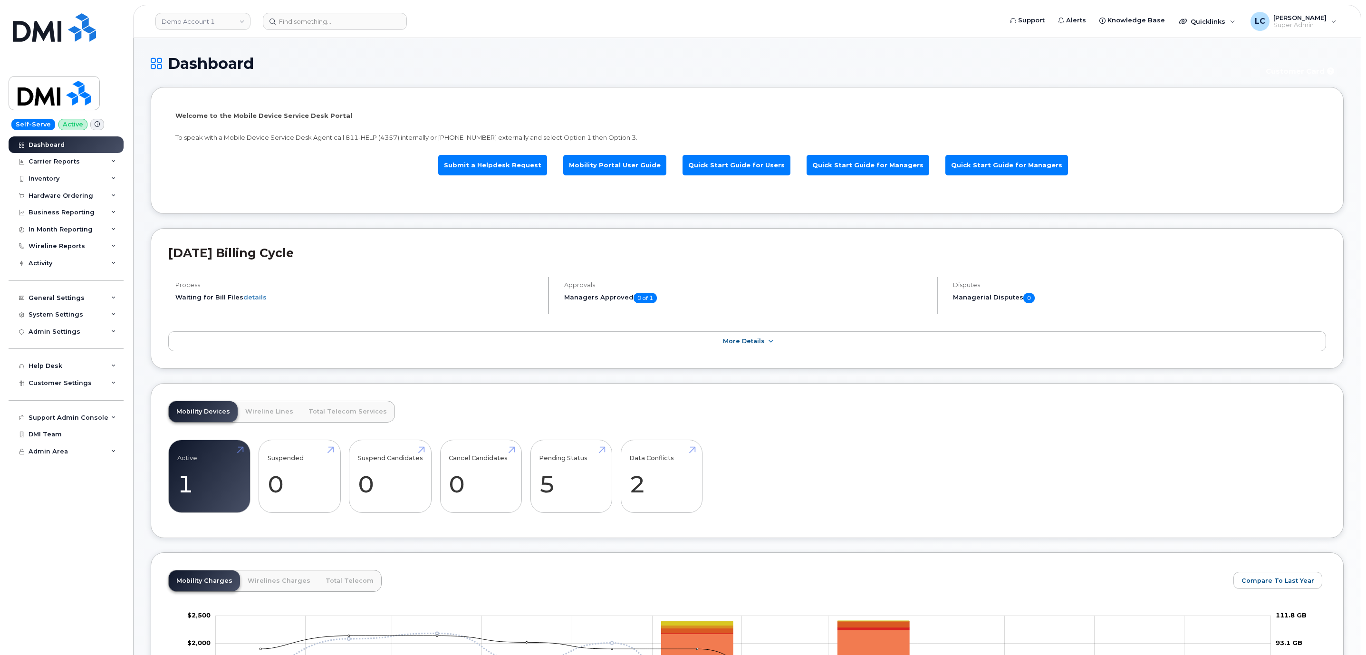 Image resolution: width=1366 pixels, height=655 pixels. Describe the element at coordinates (571, 476) in the screenshot. I see `a: Pending Status 5` at that location.